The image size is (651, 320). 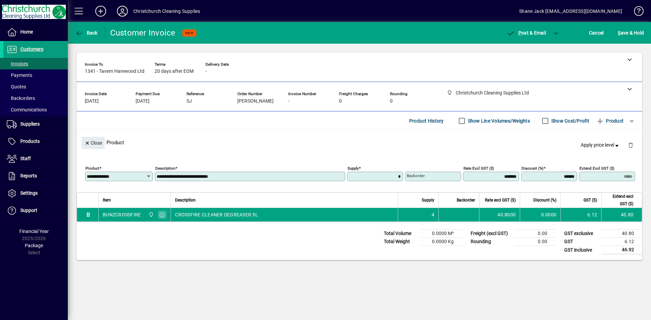 What do you see at coordinates (93, 143) in the screenshot?
I see `button: Close` at bounding box center [93, 143].